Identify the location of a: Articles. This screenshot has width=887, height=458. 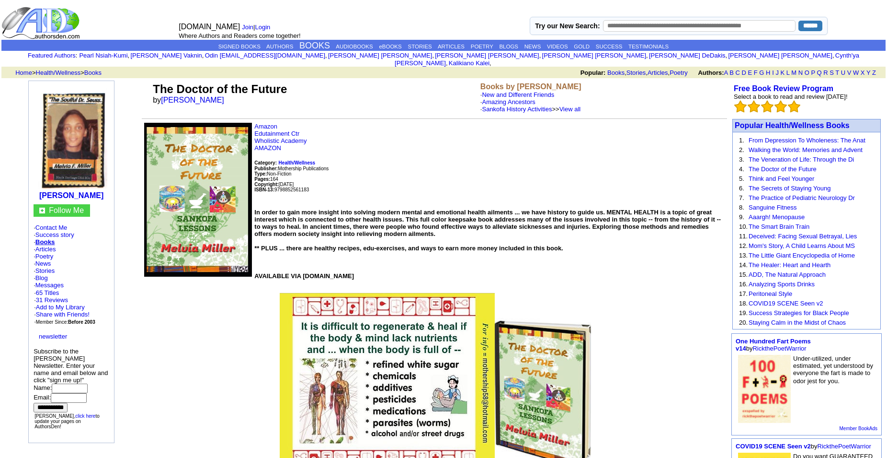
(46, 249).